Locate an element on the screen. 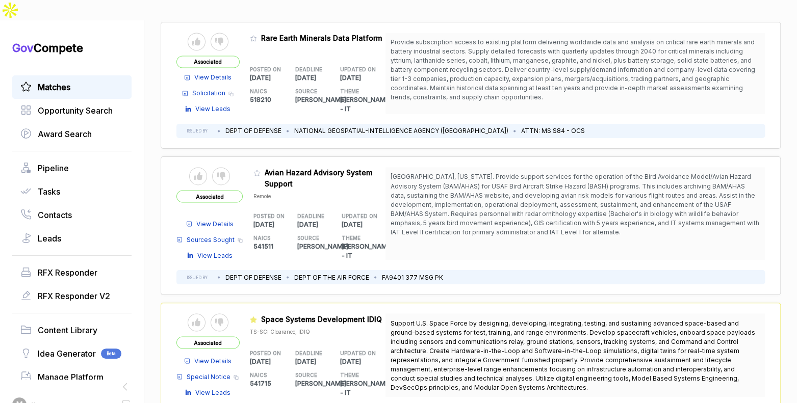 The height and width of the screenshot is (403, 797). span: Tasks is located at coordinates (49, 192).